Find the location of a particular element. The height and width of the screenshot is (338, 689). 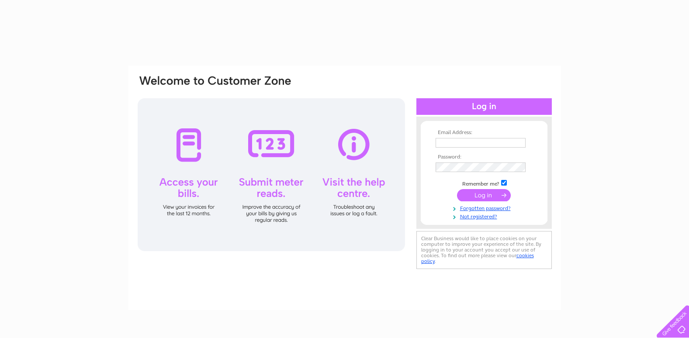

div: Clear Business would like to place cookies on your computer to improve your experience of the sit... is located at coordinates (484, 250).